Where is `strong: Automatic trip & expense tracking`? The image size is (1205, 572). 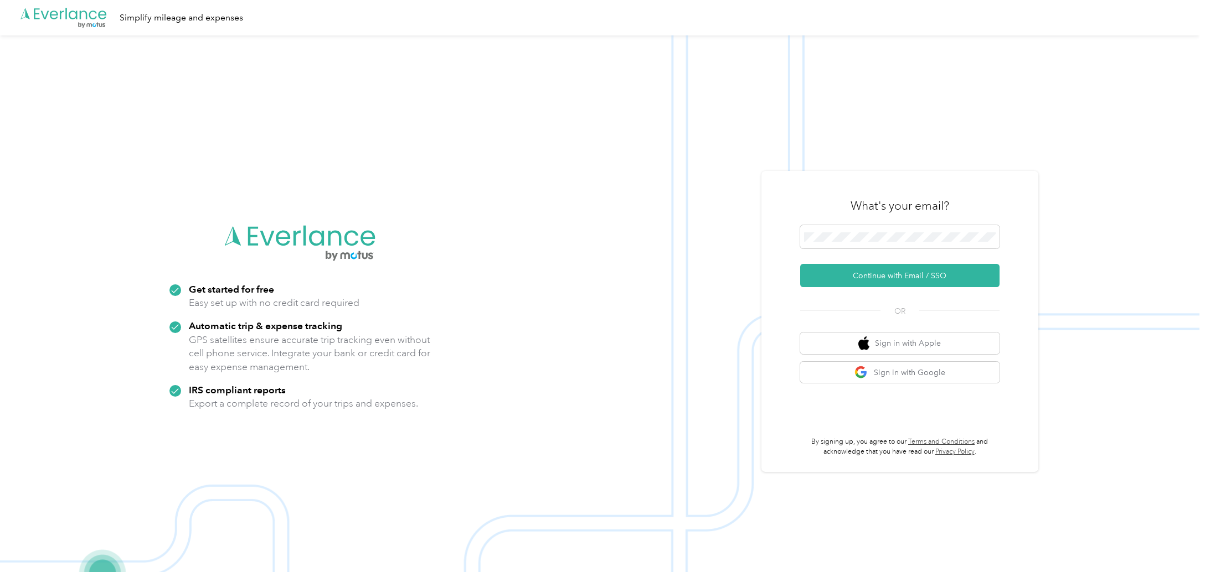
strong: Automatic trip & expense tracking is located at coordinates (265, 326).